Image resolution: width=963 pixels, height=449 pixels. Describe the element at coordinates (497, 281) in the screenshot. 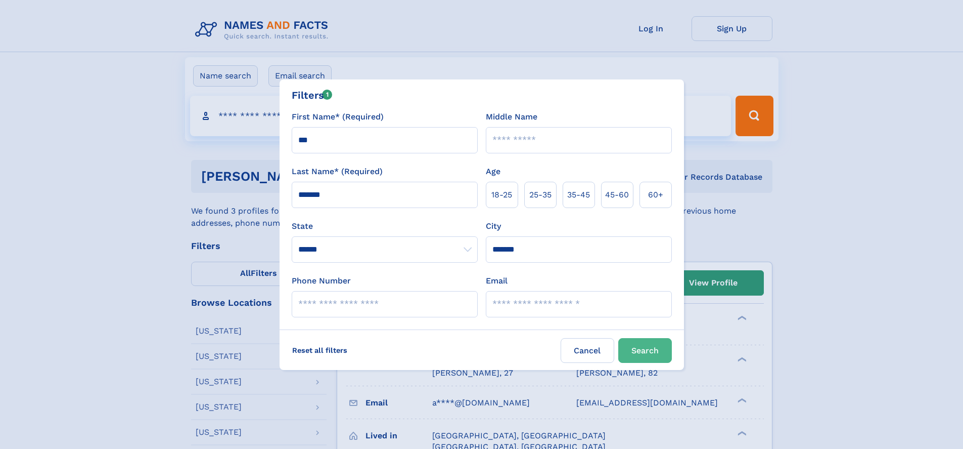

I see `label: Email` at that location.